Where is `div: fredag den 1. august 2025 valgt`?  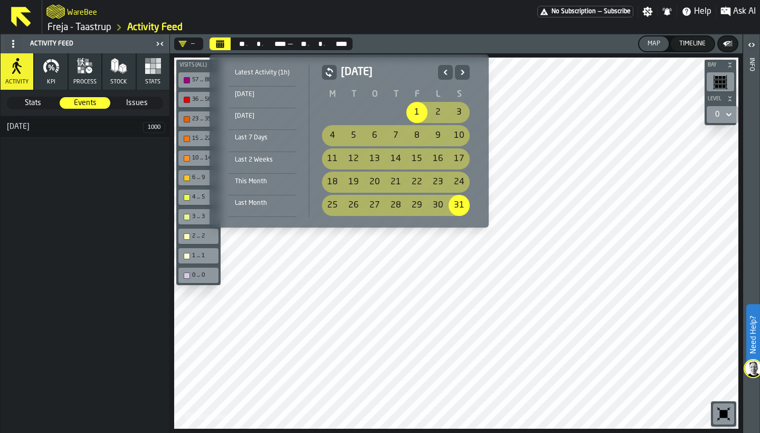
div: fredag den 1. august 2025 valgt is located at coordinates (417, 112).